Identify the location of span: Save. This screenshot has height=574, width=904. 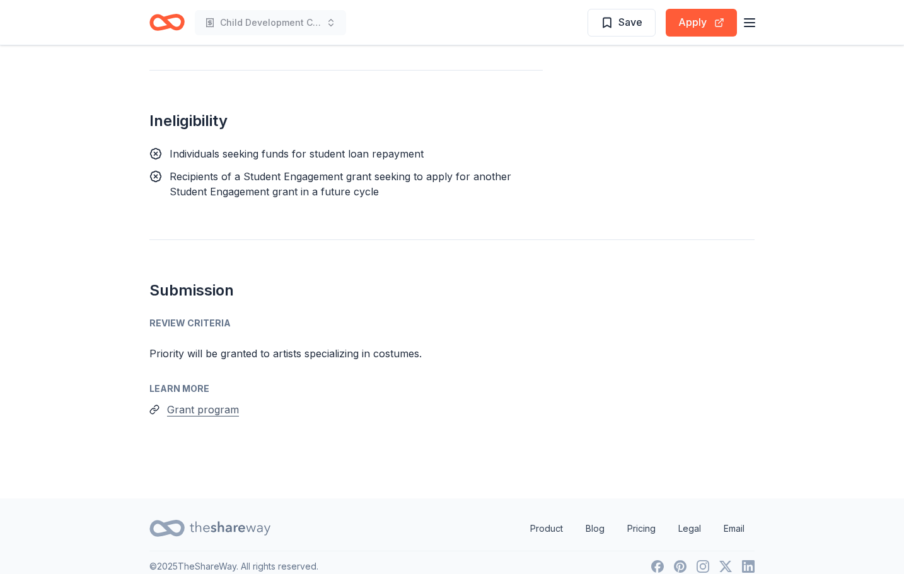
(630, 22).